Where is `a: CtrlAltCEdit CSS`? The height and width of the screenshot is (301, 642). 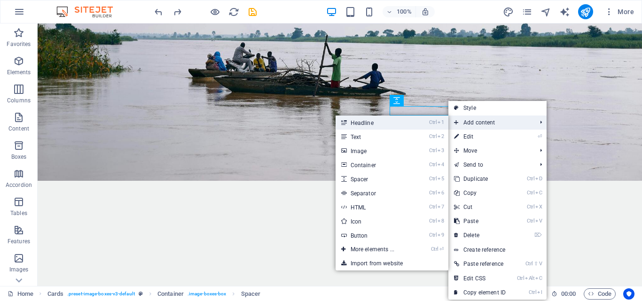
a: CtrlAltCEdit CSS is located at coordinates (480, 279).